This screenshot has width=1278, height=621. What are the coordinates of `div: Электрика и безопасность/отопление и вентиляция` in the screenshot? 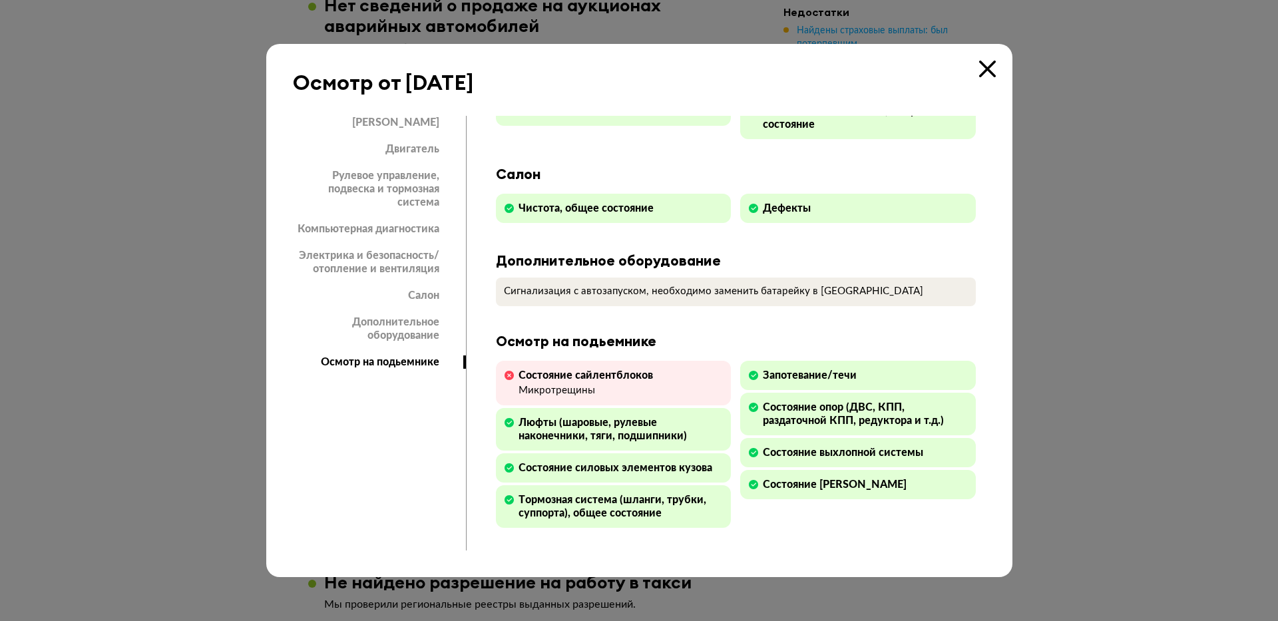 It's located at (378, 262).